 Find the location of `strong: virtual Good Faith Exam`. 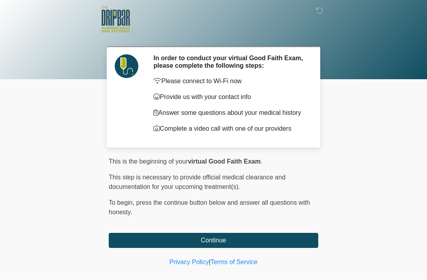

strong: virtual Good Faith Exam is located at coordinates (224, 161).